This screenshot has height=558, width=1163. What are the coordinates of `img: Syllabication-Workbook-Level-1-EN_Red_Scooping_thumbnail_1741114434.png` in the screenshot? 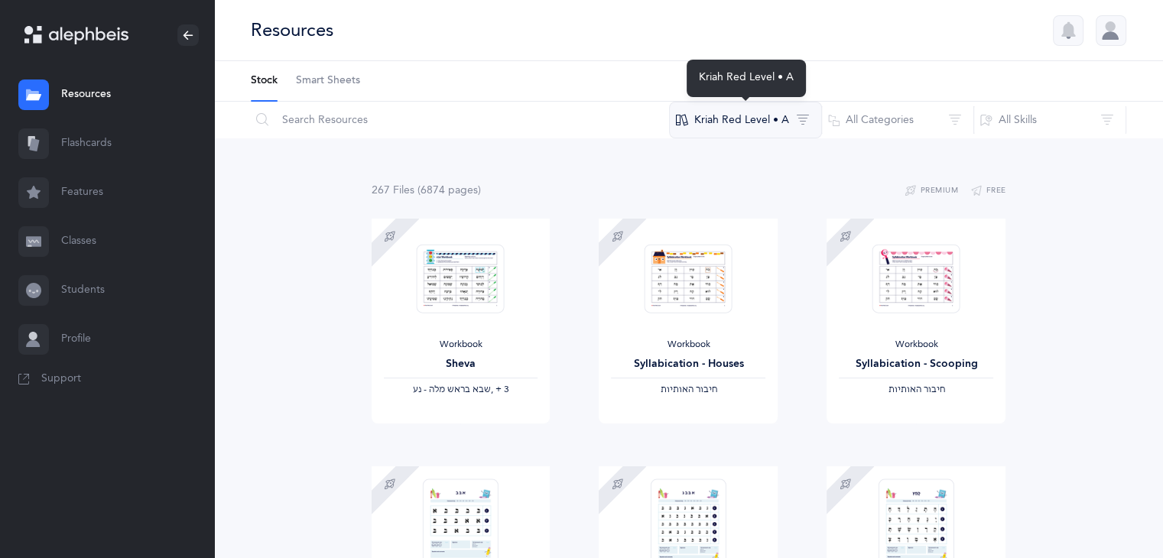 It's located at (916, 278).